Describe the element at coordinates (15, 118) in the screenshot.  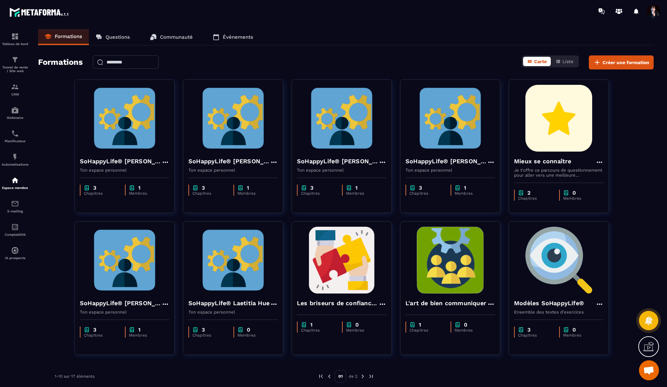
I see `p: Webinaire` at that location.